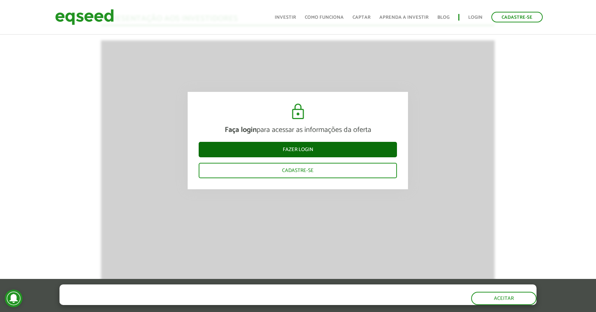 The height and width of the screenshot is (312, 596). Describe the element at coordinates (241, 130) in the screenshot. I see `strong: Faça login` at that location.